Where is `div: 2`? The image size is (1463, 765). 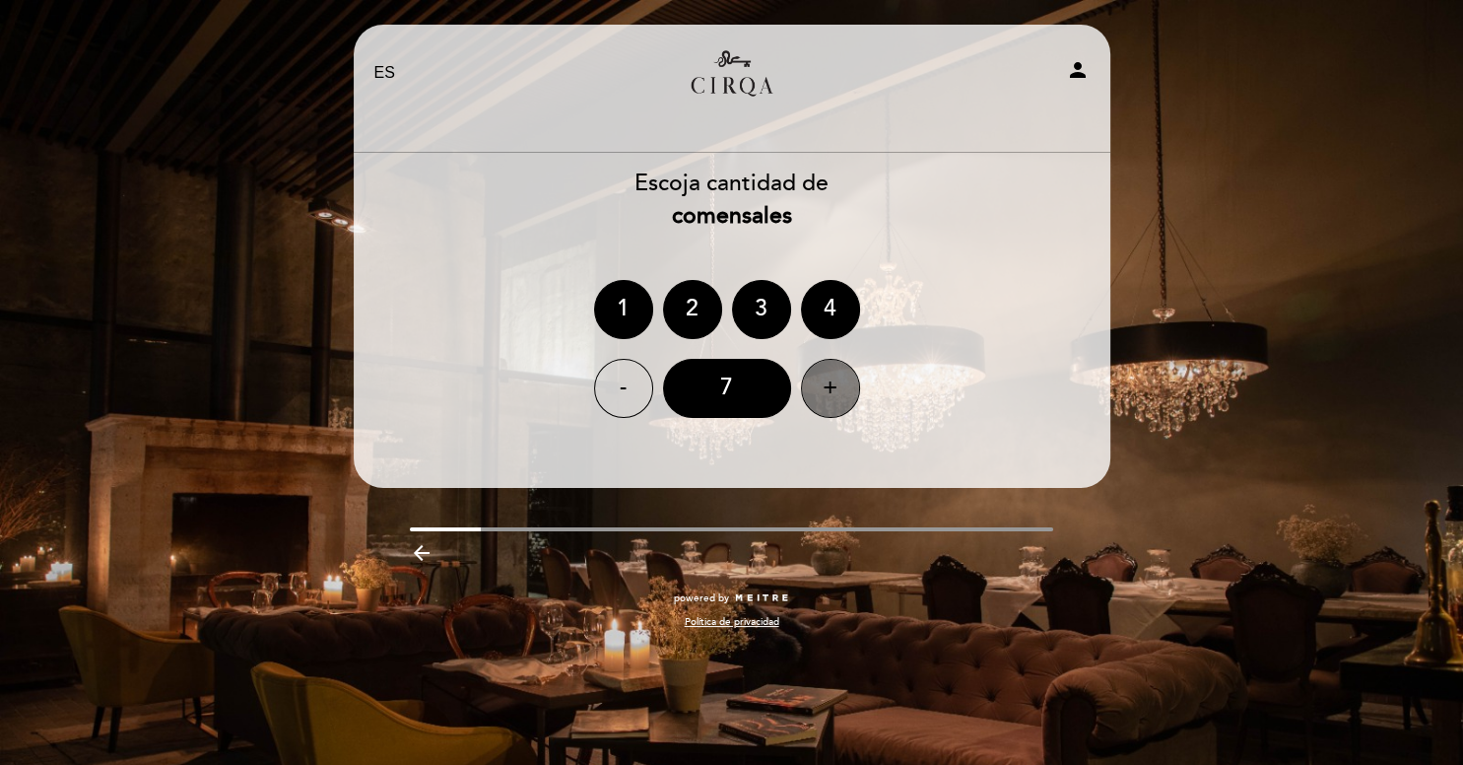
div: 2 is located at coordinates (693, 309).